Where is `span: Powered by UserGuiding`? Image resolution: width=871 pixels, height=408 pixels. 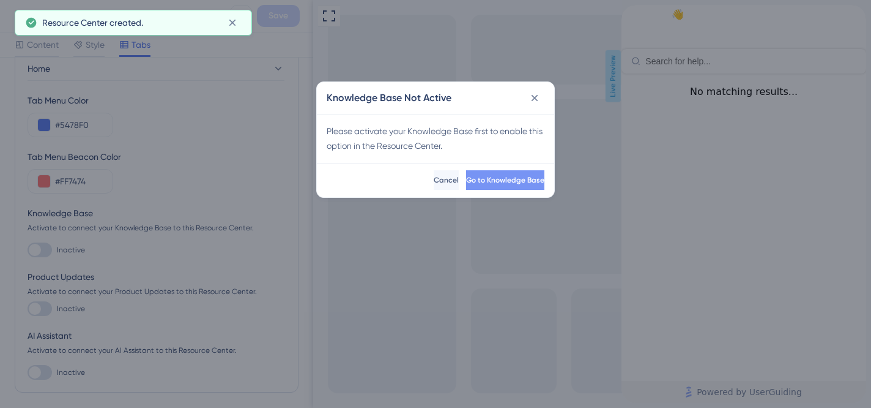 span: Powered by UserGuiding is located at coordinates (128, 387).